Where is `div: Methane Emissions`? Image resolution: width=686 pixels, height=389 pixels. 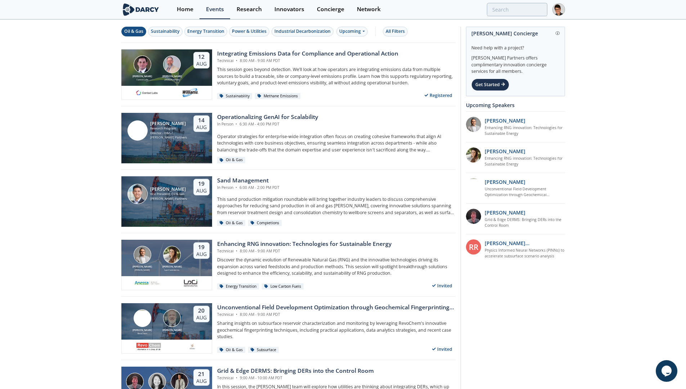 div: Methane Emissions is located at coordinates (278, 96).